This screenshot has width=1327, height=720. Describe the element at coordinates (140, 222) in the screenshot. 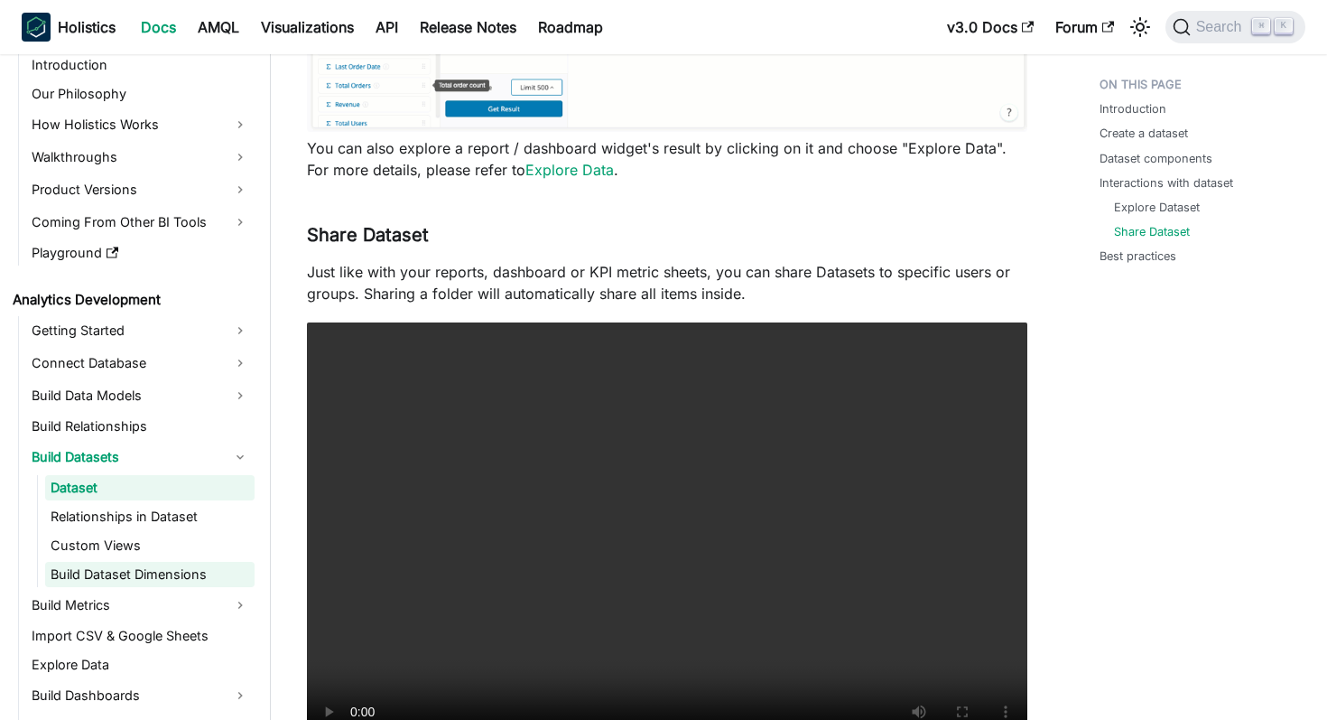

I see `a: Coming From Other BI Tools` at that location.